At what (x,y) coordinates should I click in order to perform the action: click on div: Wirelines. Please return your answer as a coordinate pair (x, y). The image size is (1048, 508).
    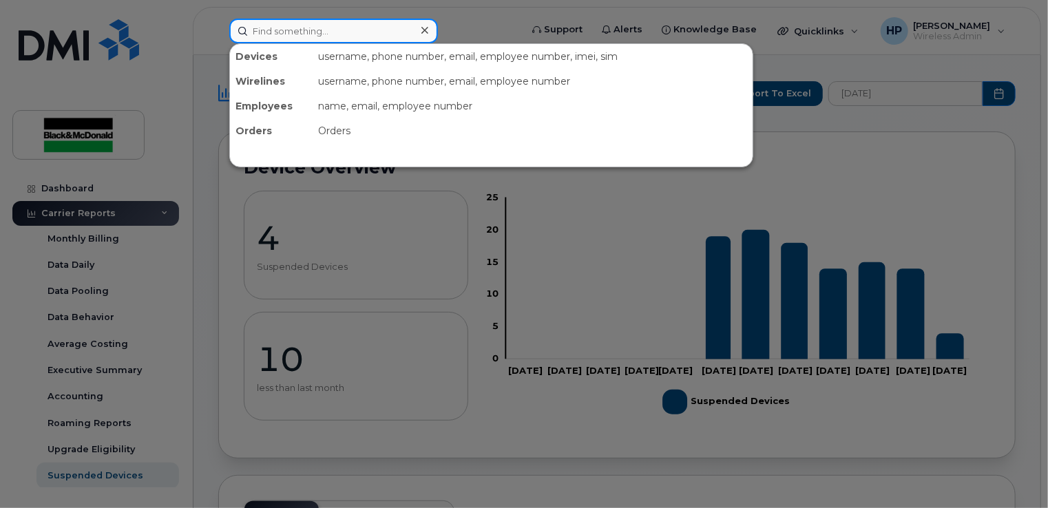
    Looking at the image, I should click on (271, 81).